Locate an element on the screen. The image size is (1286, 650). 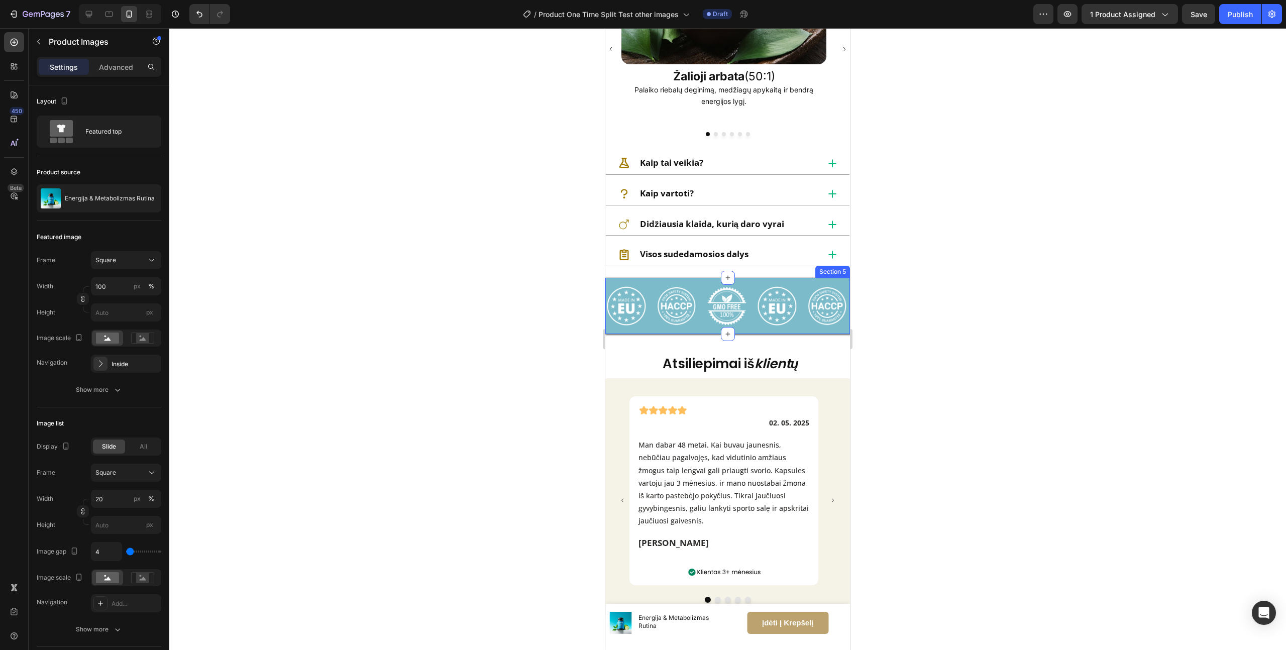
div: Open Intercom Messenger is located at coordinates (1264, 613).